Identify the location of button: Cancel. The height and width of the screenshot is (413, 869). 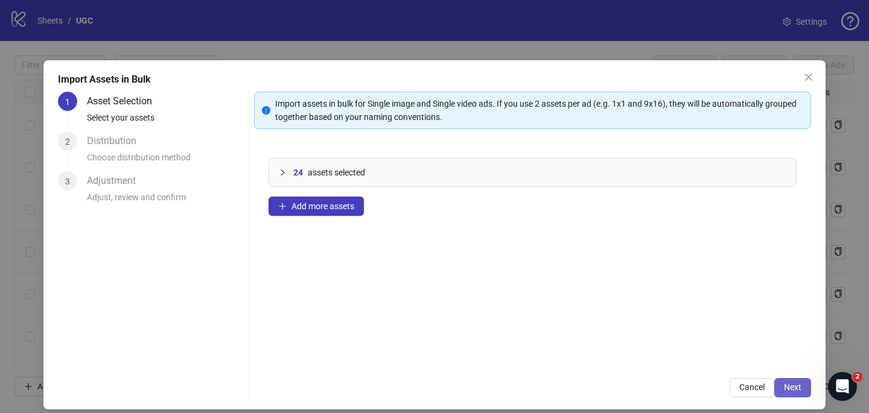
(752, 388).